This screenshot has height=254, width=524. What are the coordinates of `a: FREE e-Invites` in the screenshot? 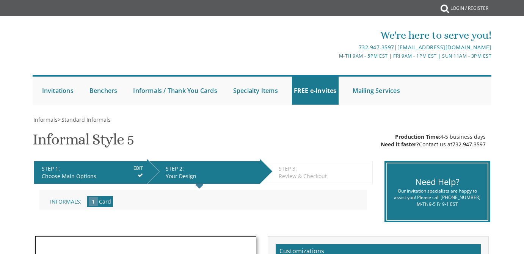 It's located at (315, 91).